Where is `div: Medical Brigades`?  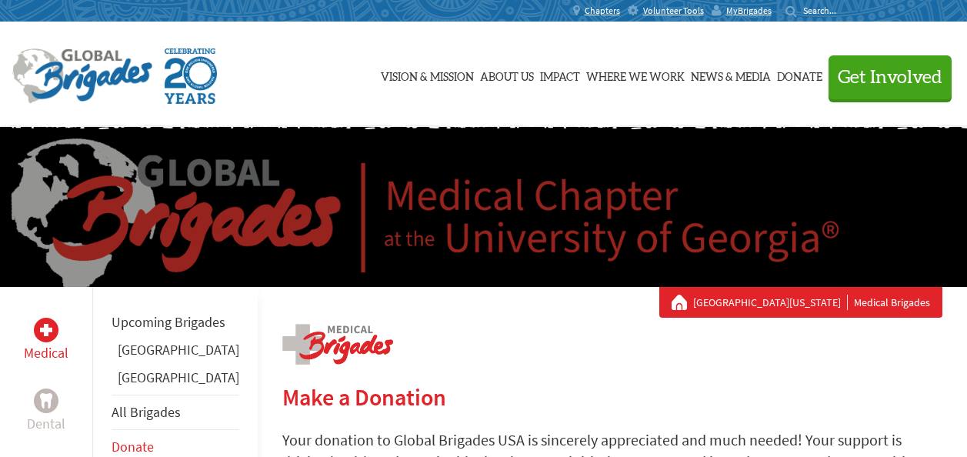 div: Medical Brigades is located at coordinates (801, 302).